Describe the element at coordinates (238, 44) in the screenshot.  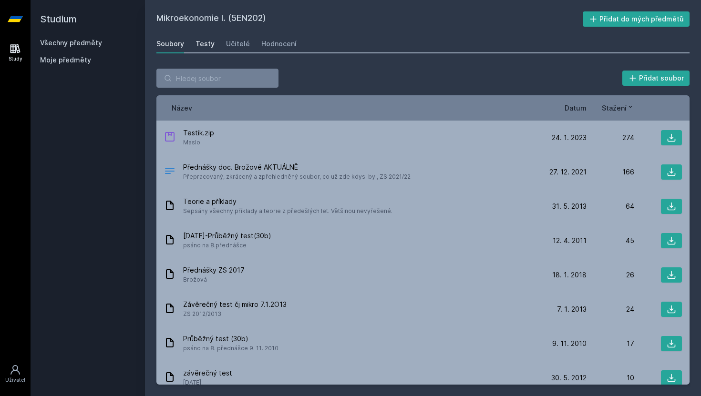
I see `a: Učitelé` at that location.